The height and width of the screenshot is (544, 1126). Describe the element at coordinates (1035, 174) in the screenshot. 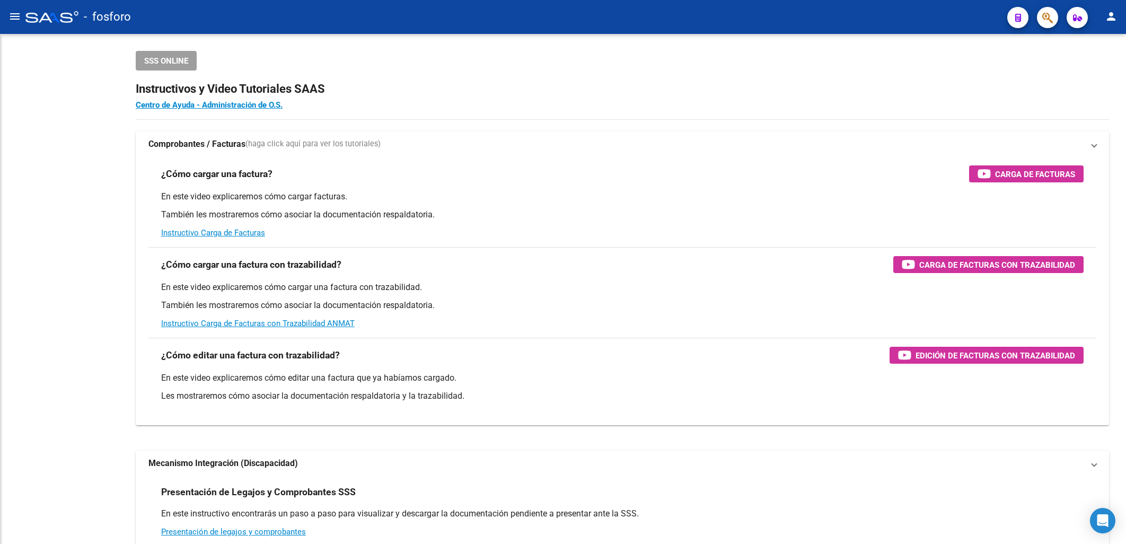

I see `span: Carga de Facturas` at that location.